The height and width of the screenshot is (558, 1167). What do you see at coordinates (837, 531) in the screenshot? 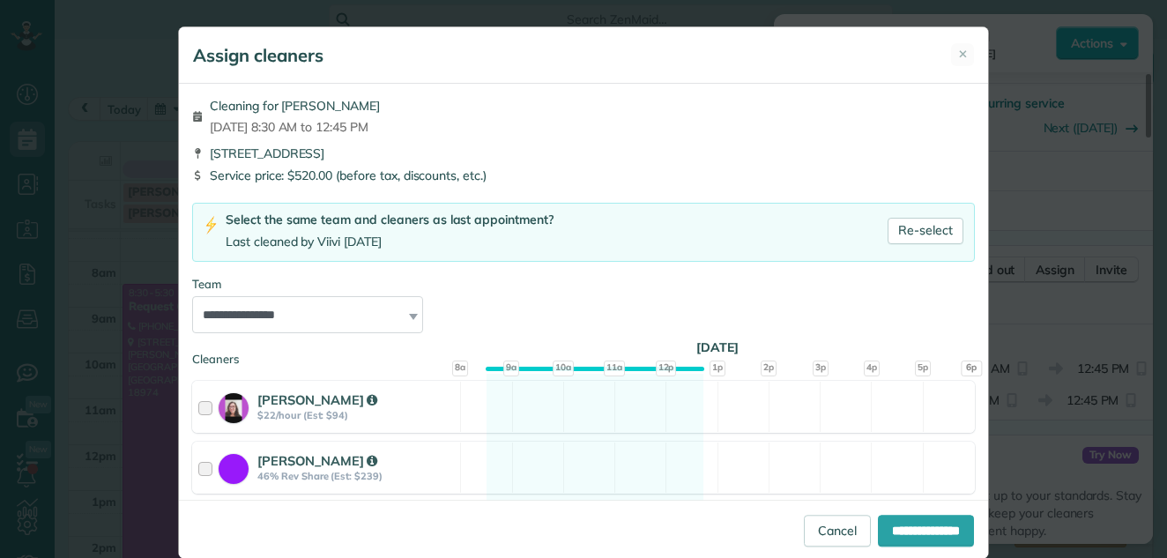
I see `a: Cancel` at bounding box center [837, 531].